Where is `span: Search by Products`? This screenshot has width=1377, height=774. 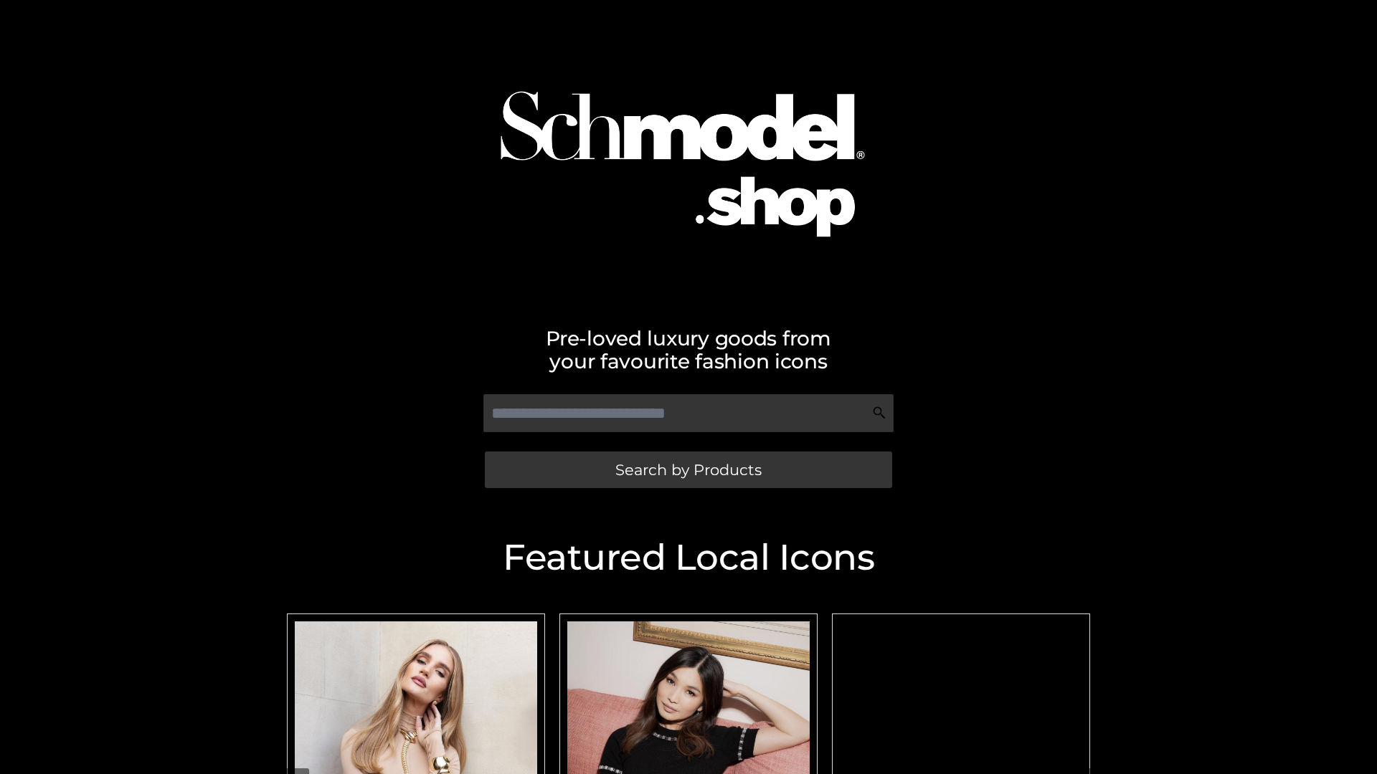 span: Search by Products is located at coordinates (688, 470).